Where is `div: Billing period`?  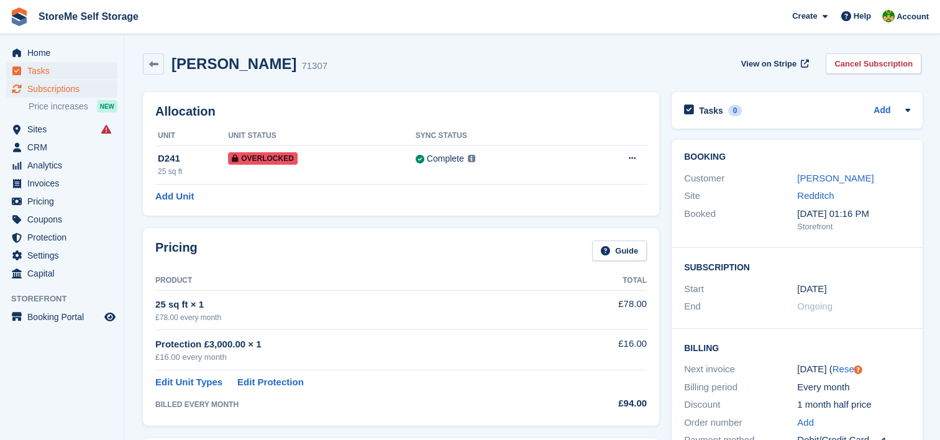
div: Billing period is located at coordinates (740, 387).